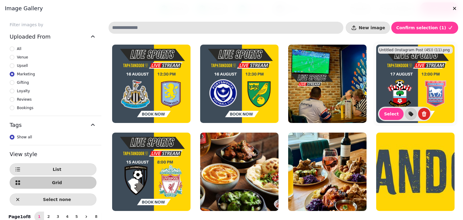 The height and width of the screenshot is (220, 463). Describe the element at coordinates (53, 170) in the screenshot. I see `button: List` at that location.